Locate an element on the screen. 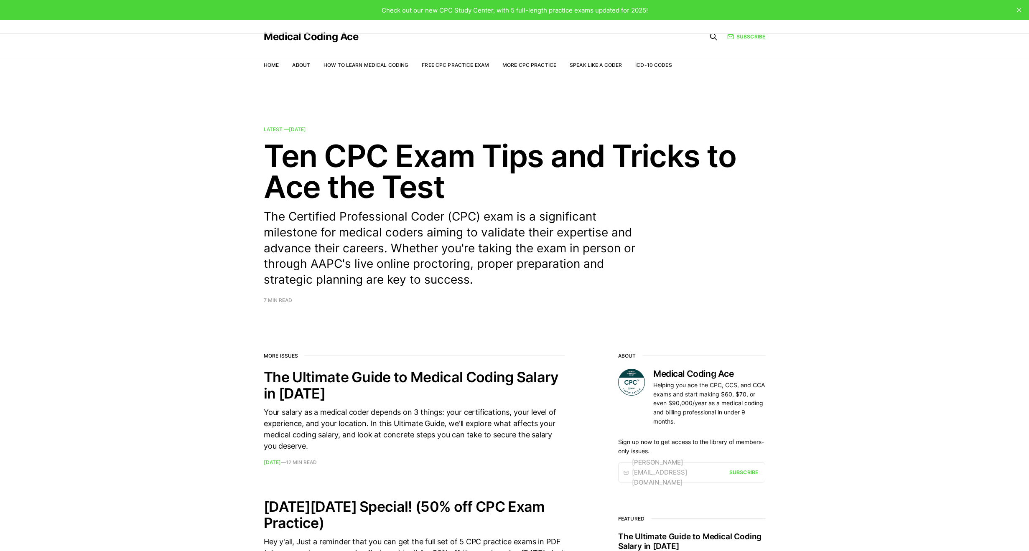  button: close is located at coordinates (1019, 10).